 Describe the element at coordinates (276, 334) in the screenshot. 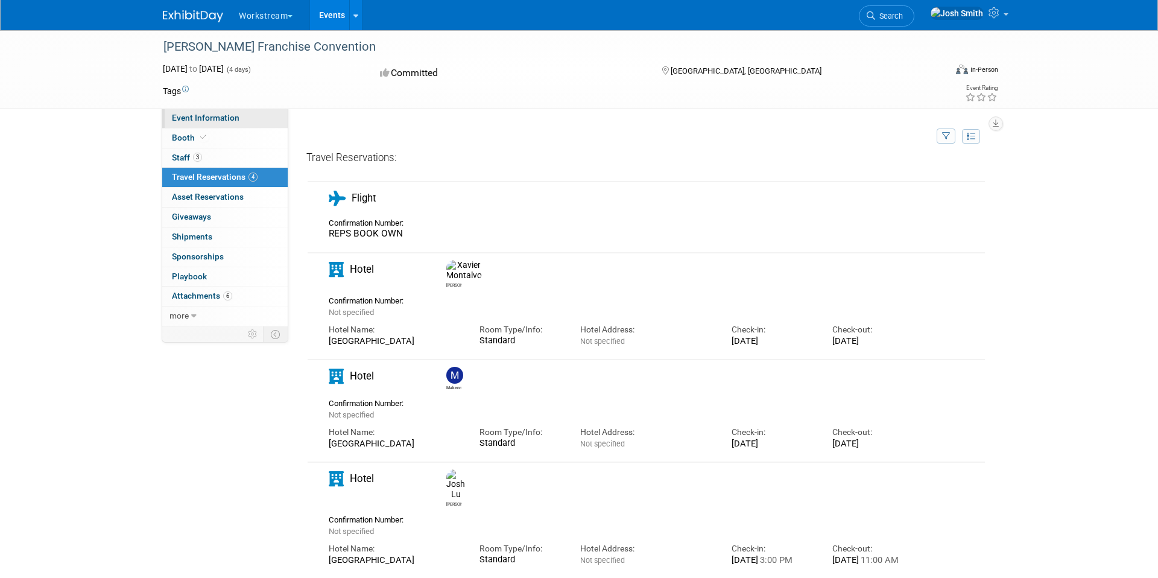

I see `td: Toggle Event Tabs` at that location.